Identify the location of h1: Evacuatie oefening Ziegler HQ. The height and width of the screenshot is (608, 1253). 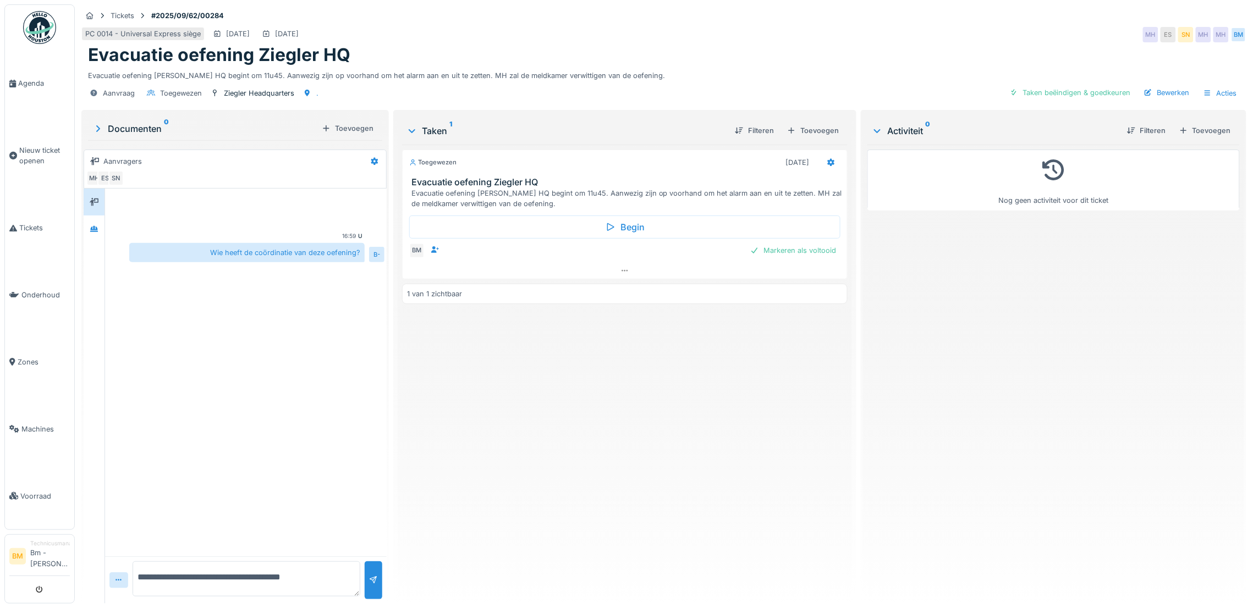
(219, 55).